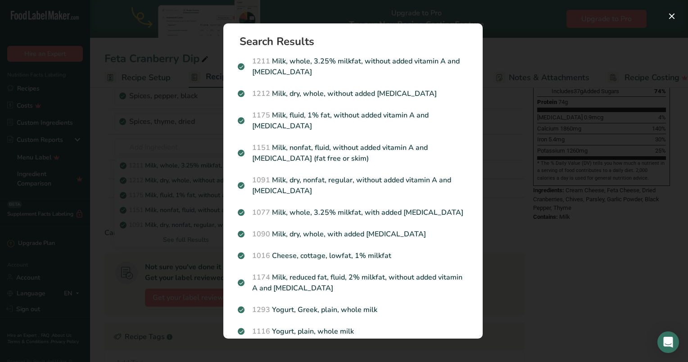 The height and width of the screenshot is (362, 688). What do you see at coordinates (353, 310) in the screenshot?
I see `p: Yogurt, Greek, plain, whole milk` at bounding box center [353, 310].